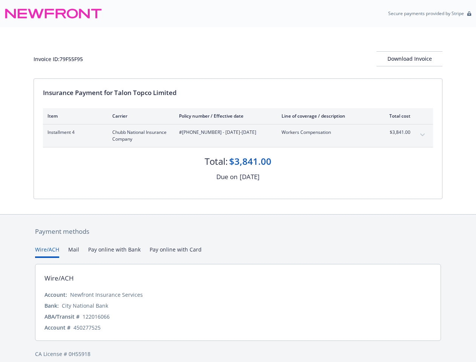  Describe the element at coordinates (238, 354) in the screenshot. I see `div: CA License # 0H55918` at that location.